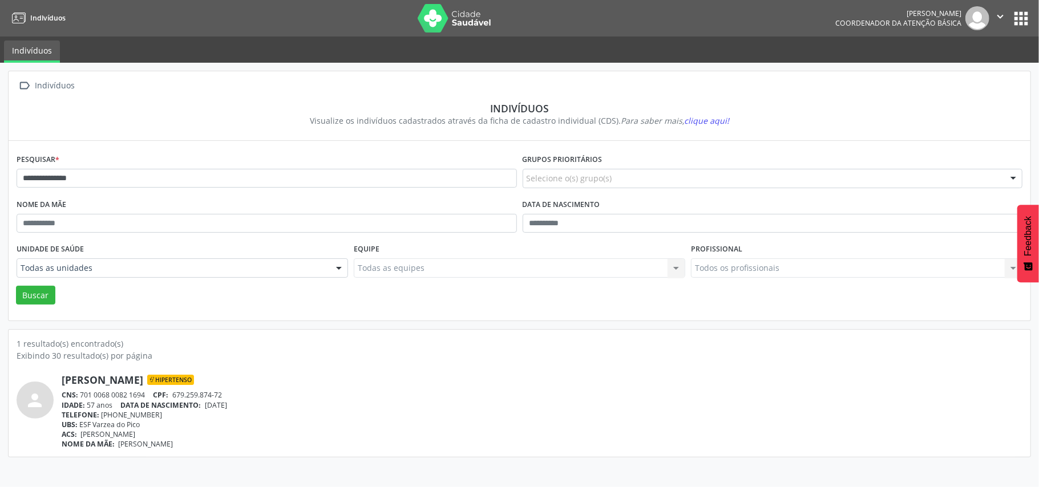  What do you see at coordinates (48, 18) in the screenshot?
I see `span: Indivíduos` at bounding box center [48, 18].